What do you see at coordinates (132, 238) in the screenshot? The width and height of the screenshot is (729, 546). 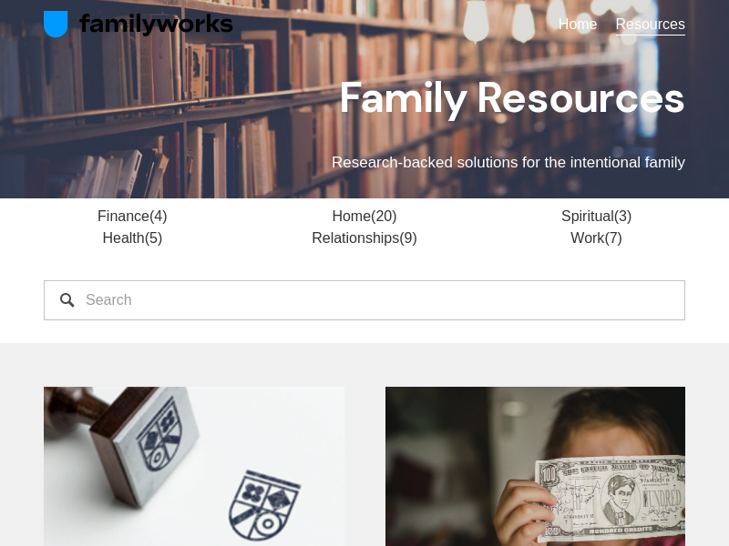 I see `a: Health5` at bounding box center [132, 238].